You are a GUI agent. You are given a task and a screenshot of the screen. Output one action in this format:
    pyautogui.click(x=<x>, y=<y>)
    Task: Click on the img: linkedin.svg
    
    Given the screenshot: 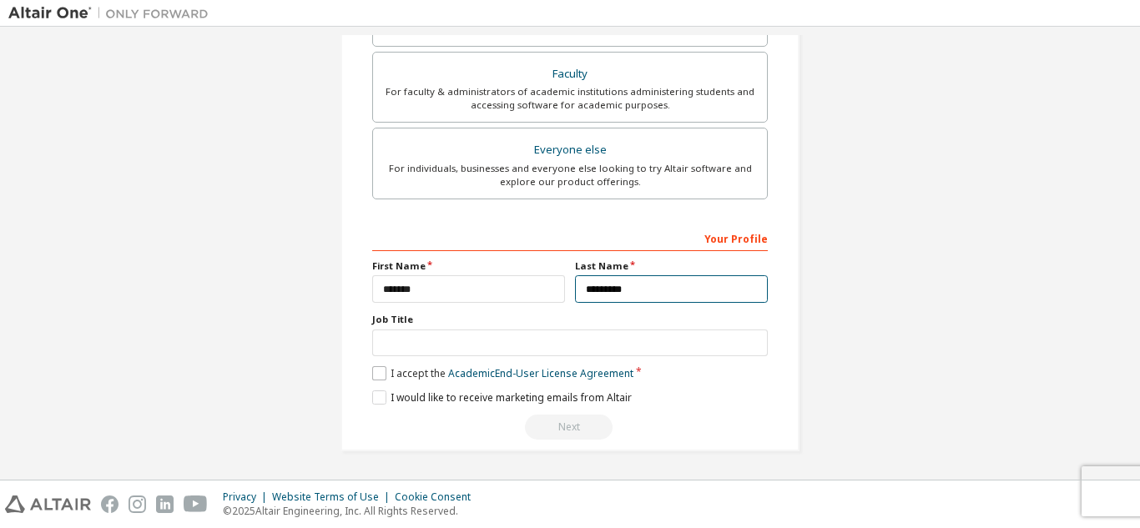 What is the action you would take?
    pyautogui.click(x=164, y=504)
    